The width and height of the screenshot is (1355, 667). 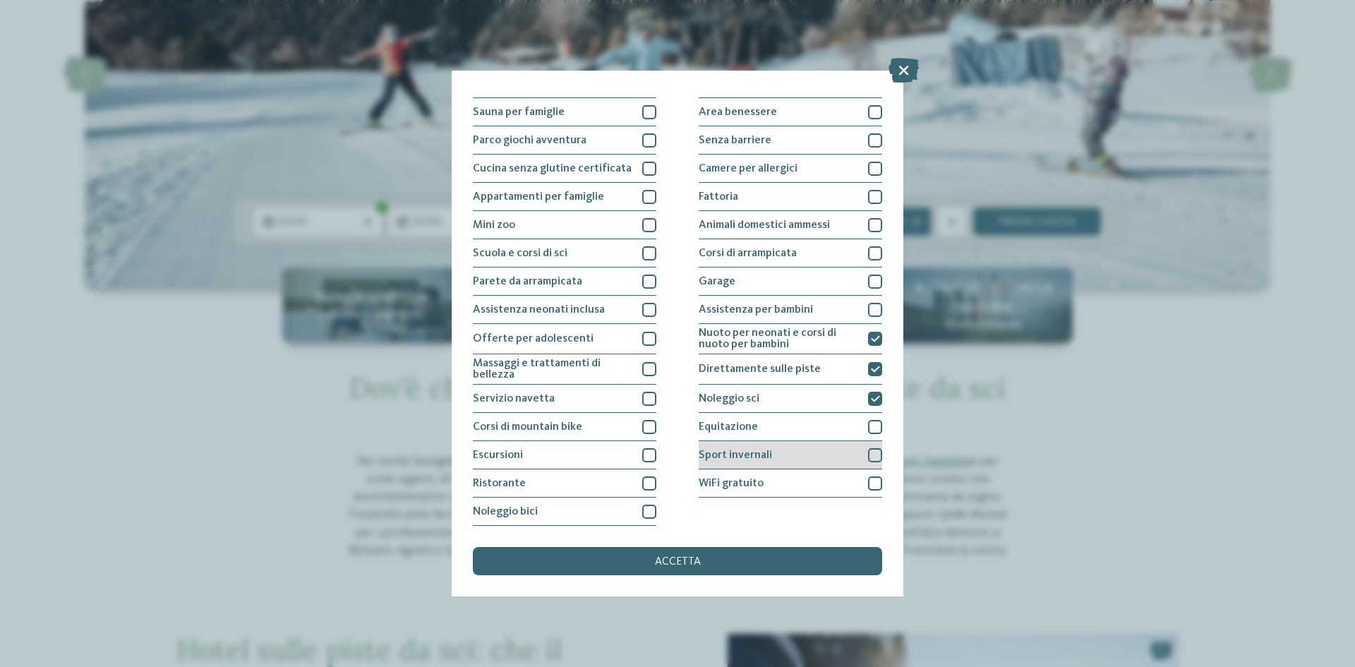 What do you see at coordinates (527, 427) in the screenshot?
I see `span: Corsi di mountain bike` at bounding box center [527, 427].